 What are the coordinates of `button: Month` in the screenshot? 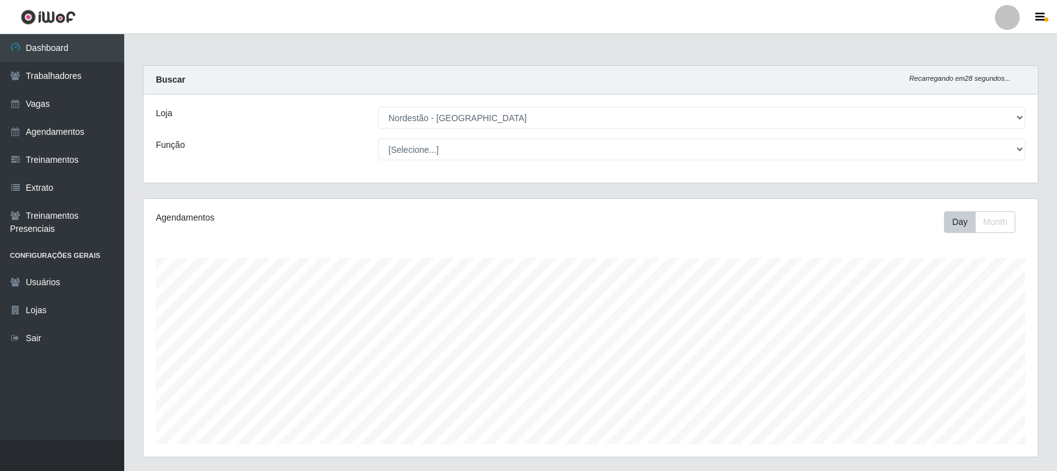 It's located at (995, 222).